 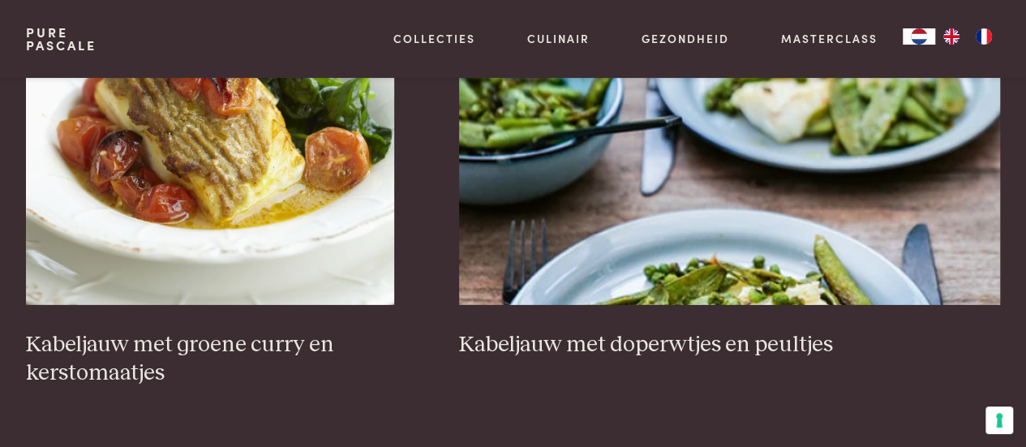 What do you see at coordinates (558, 38) in the screenshot?
I see `a: Culinair` at bounding box center [558, 38].